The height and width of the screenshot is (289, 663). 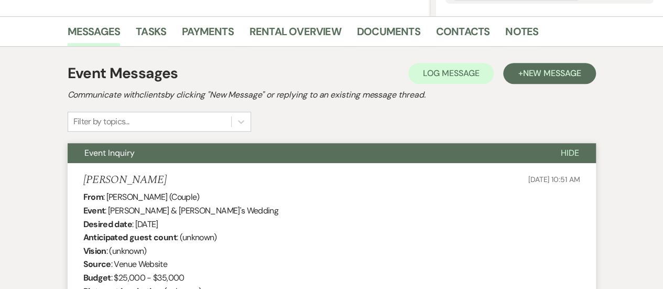 What do you see at coordinates (549, 73) in the screenshot?
I see `button: +New Message` at bounding box center [549, 73].